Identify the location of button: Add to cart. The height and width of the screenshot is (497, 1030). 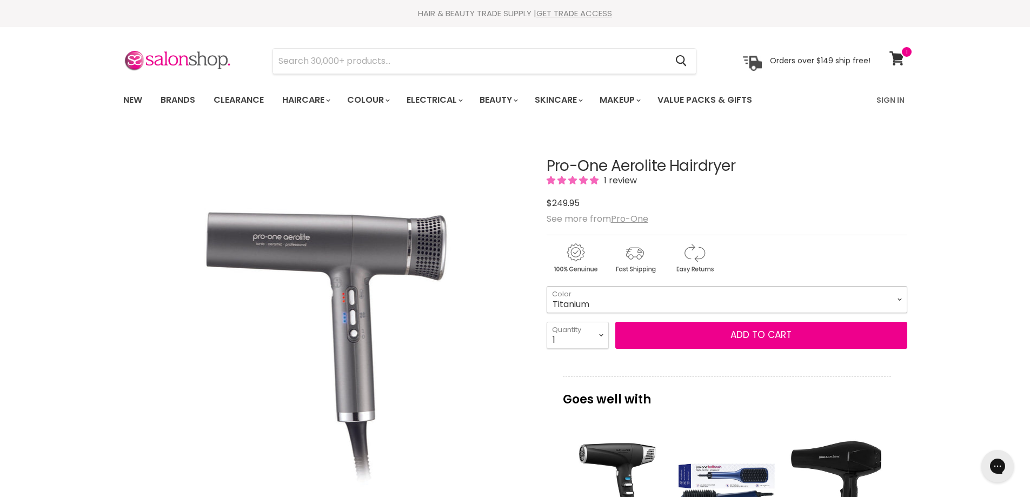
(761, 335).